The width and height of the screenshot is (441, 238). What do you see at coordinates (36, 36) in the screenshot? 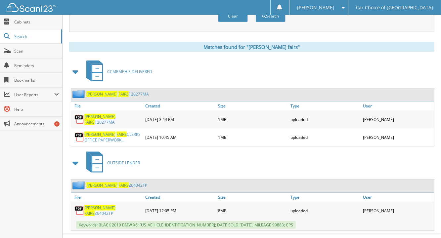
I see `span: Search` at bounding box center [36, 36].